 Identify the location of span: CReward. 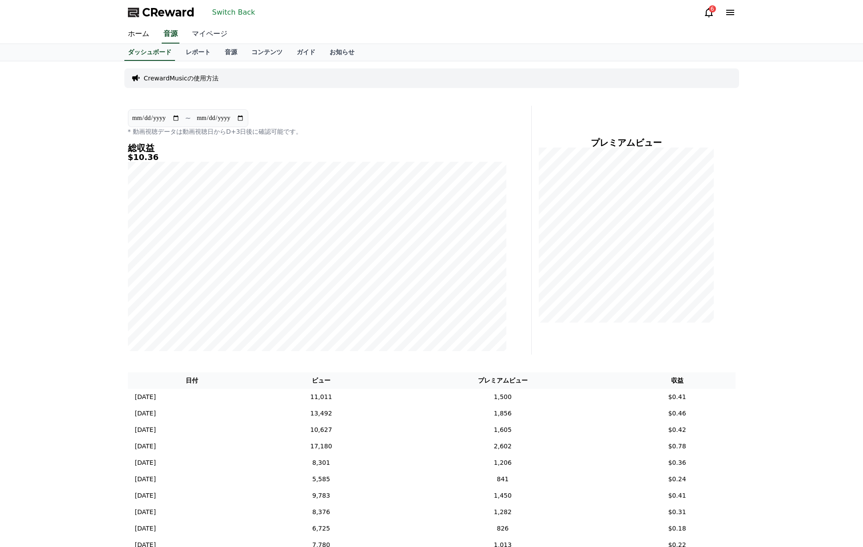
(168, 12).